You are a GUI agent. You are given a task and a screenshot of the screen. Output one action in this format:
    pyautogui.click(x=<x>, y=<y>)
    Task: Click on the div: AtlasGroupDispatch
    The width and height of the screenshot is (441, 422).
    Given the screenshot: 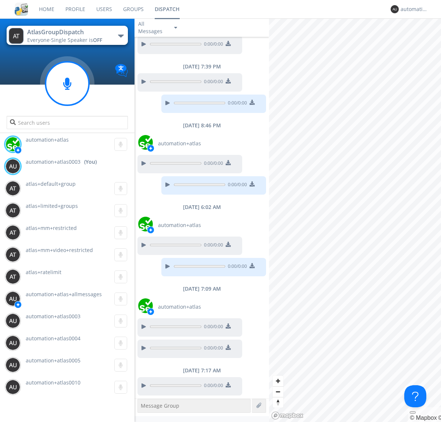 What is the action you would take?
    pyautogui.click(x=68, y=32)
    